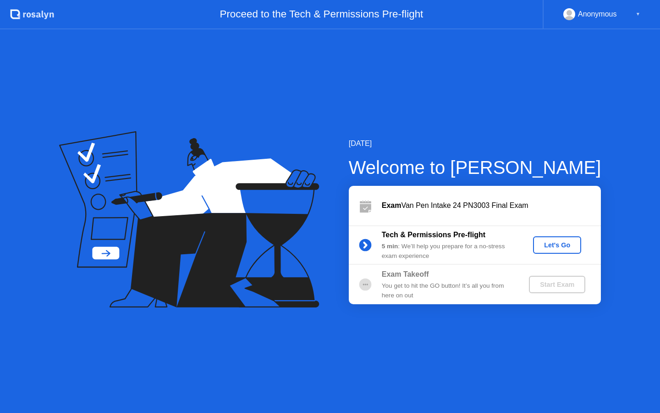 The image size is (660, 413). Describe the element at coordinates (390, 246) in the screenshot. I see `b: 5 min` at that location.